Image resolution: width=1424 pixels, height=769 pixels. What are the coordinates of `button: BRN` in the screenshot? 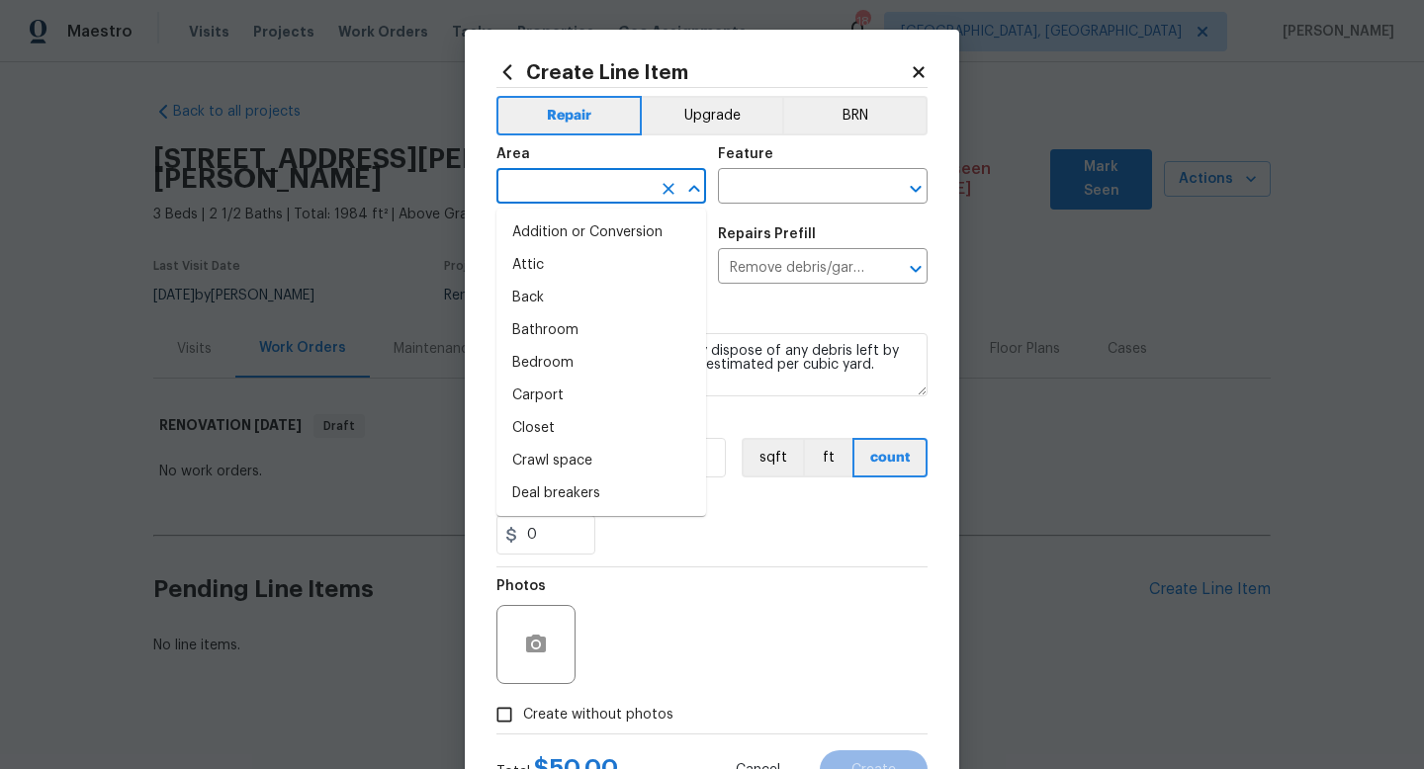 It's located at (854, 116).